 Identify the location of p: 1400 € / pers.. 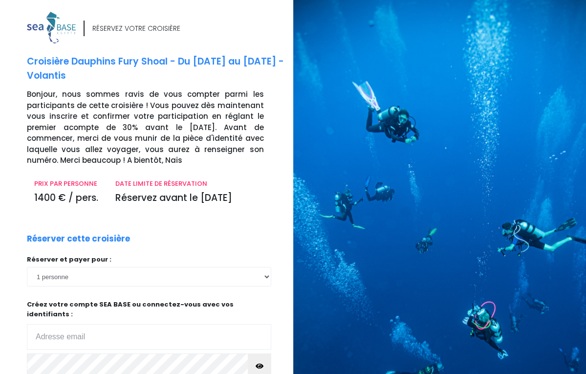
(68, 198).